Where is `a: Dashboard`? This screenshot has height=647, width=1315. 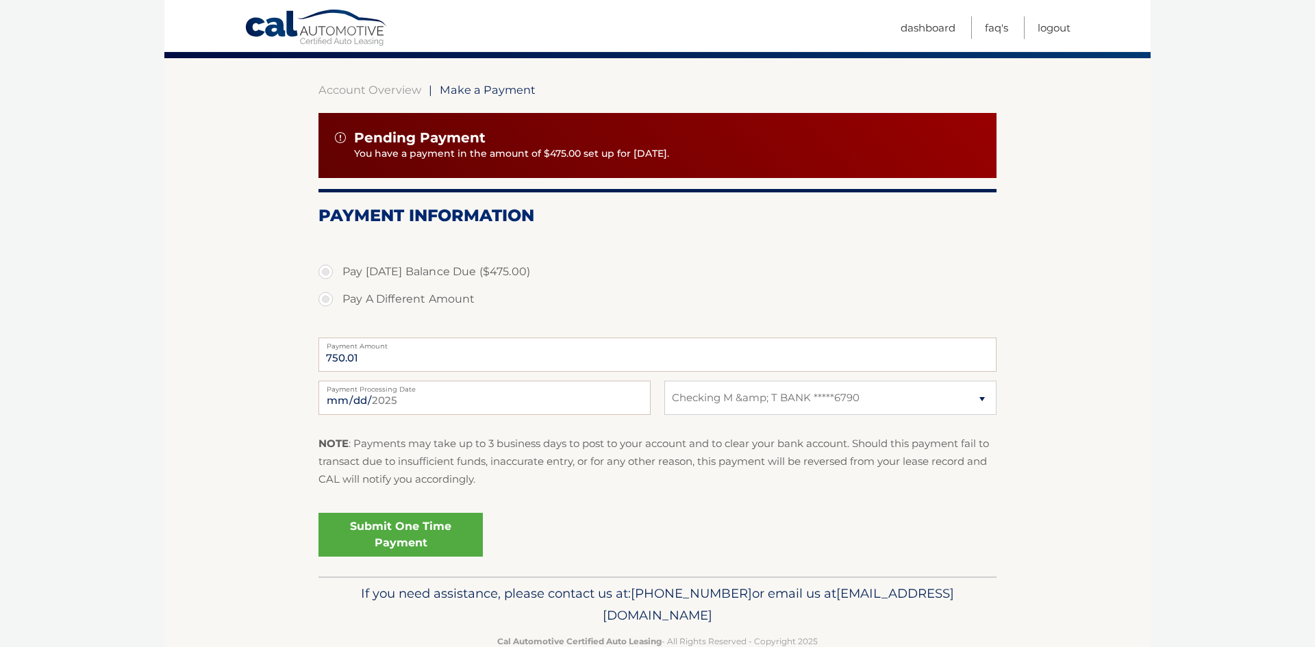
a: Dashboard is located at coordinates (928, 27).